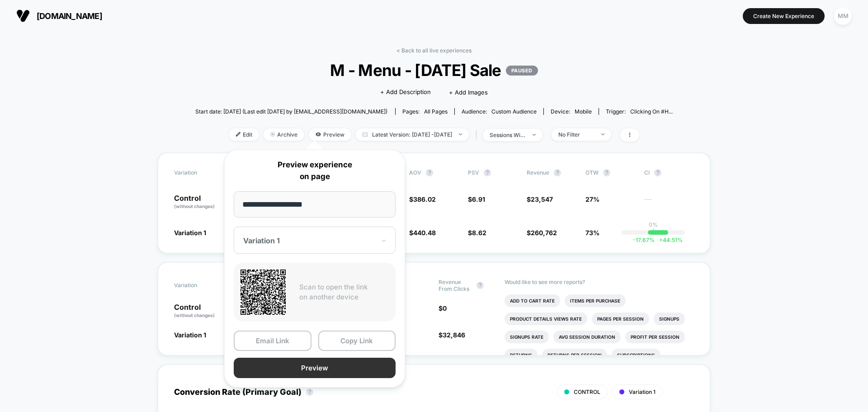  I want to click on img: Visually logo, so click(23, 16).